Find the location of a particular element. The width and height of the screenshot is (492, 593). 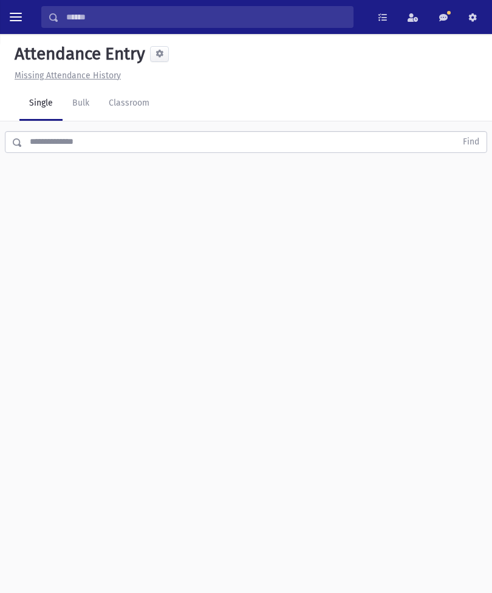

a: Bulk is located at coordinates (81, 104).